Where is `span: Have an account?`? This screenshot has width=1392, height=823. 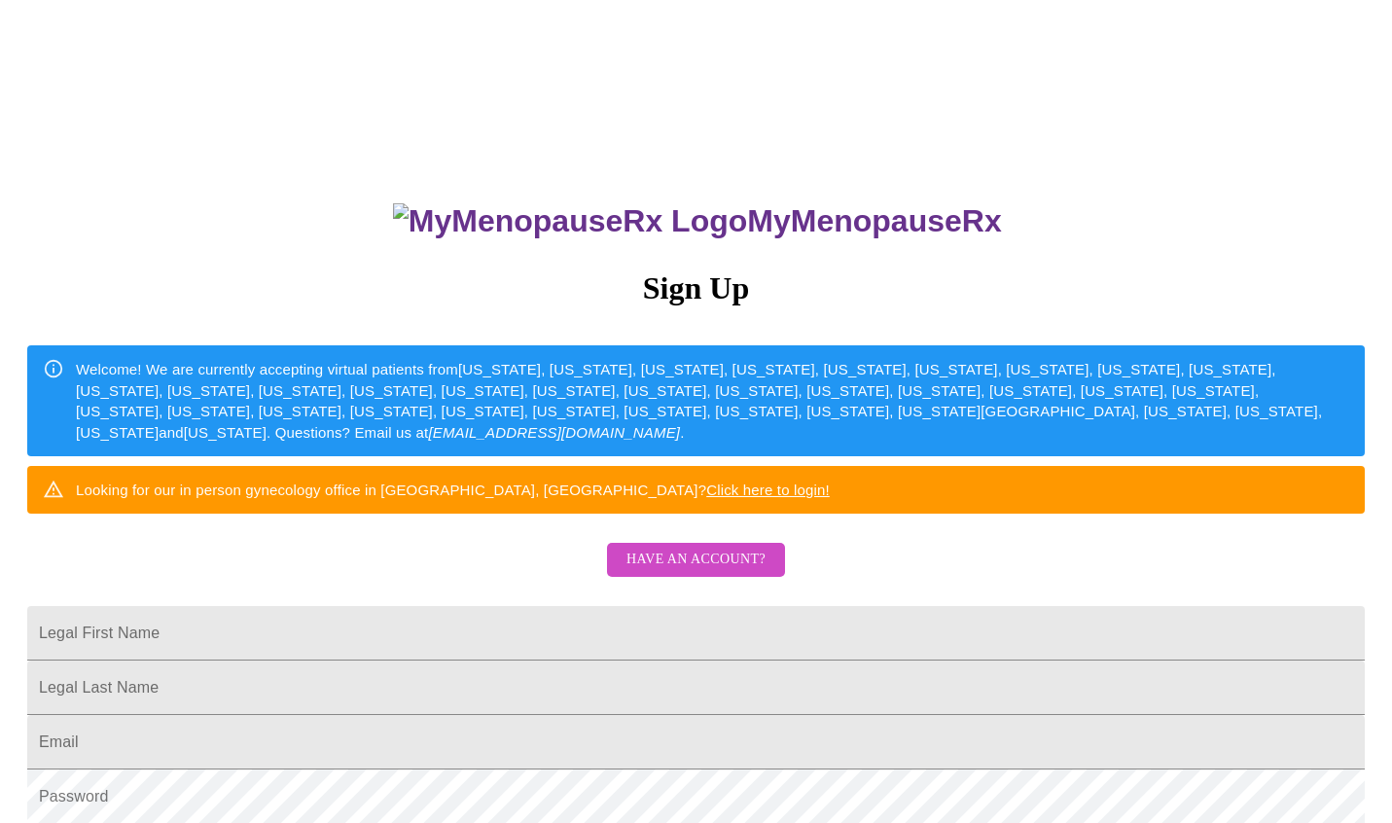 span: Have an account? is located at coordinates (695, 559).